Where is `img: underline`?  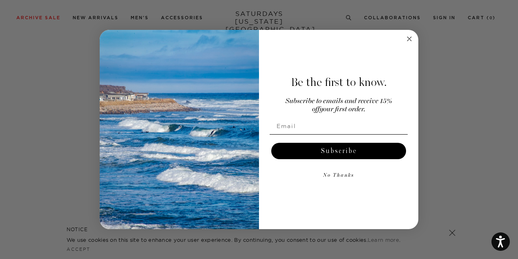 img: underline is located at coordinates (339, 134).